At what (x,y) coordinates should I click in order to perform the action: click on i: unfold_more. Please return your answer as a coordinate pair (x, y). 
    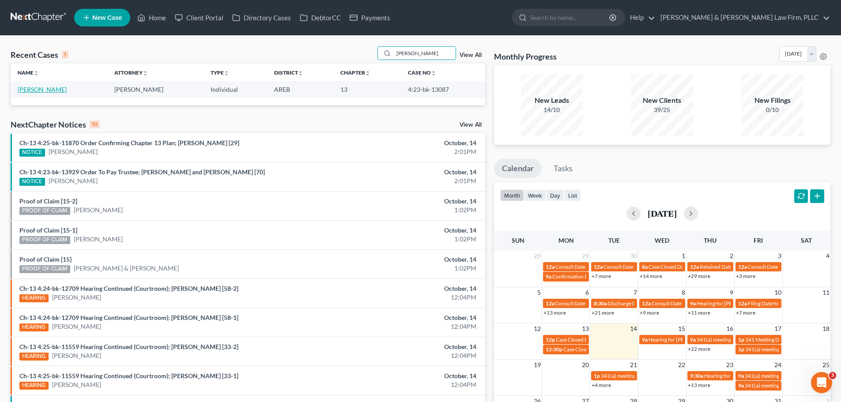
    Looking at the image, I should click on (145, 73).